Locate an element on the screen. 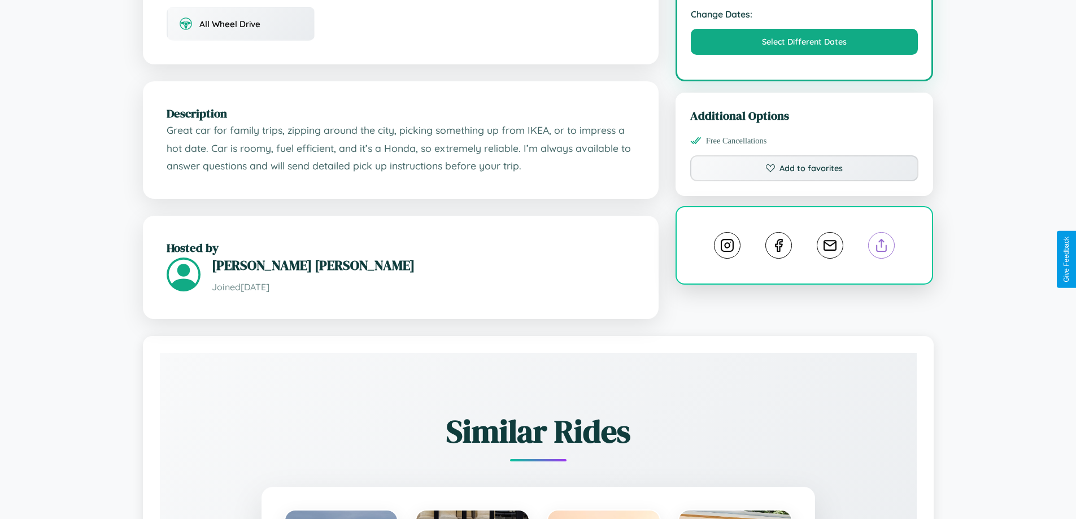 The width and height of the screenshot is (1076, 519). h3: Additional Options is located at coordinates (804, 115).